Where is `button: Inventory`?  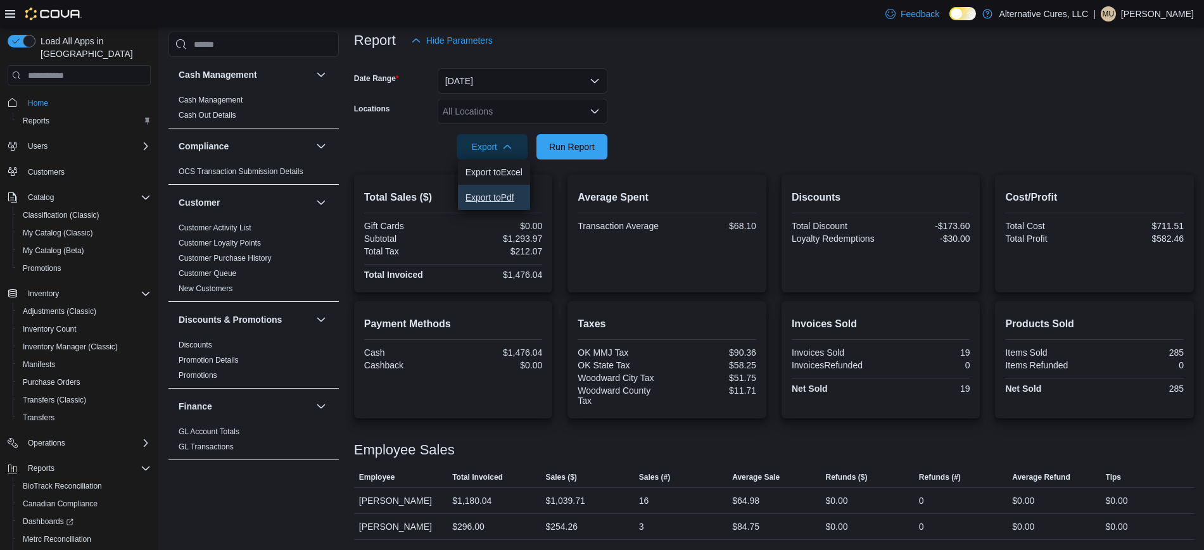
button: Inventory is located at coordinates (43, 294).